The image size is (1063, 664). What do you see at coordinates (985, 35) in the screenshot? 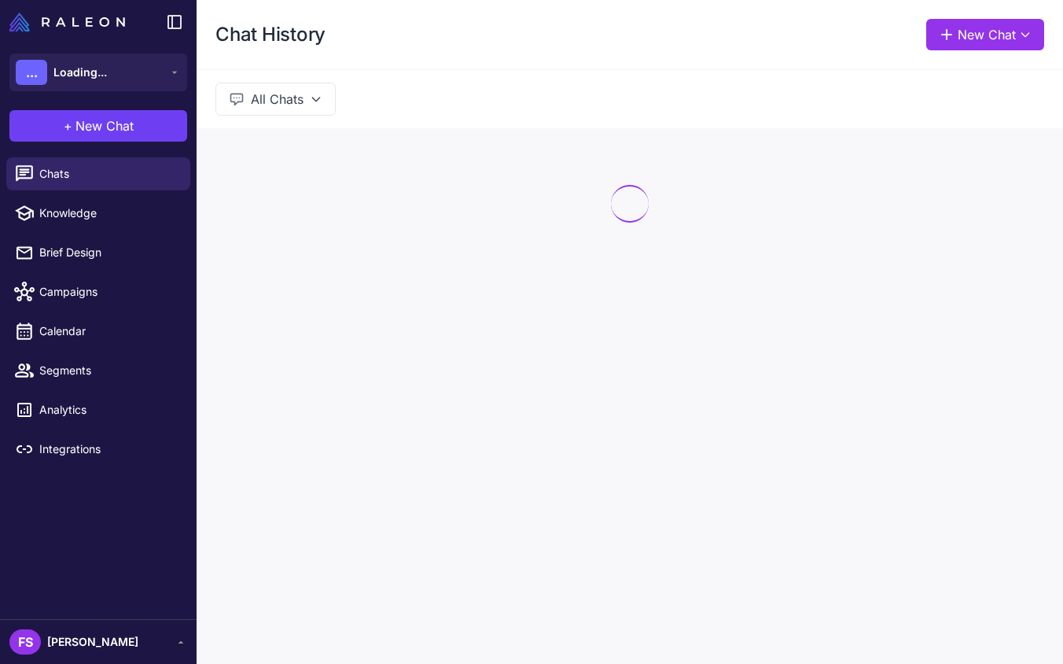
I see `button: New Chat` at bounding box center [985, 35].